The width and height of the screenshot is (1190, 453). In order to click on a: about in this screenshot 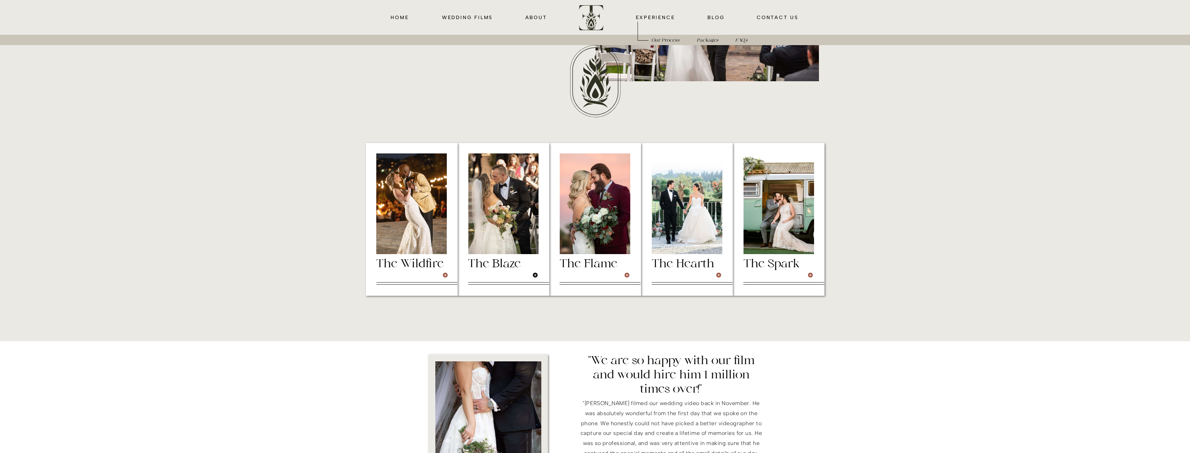, I will do `click(536, 17)`.